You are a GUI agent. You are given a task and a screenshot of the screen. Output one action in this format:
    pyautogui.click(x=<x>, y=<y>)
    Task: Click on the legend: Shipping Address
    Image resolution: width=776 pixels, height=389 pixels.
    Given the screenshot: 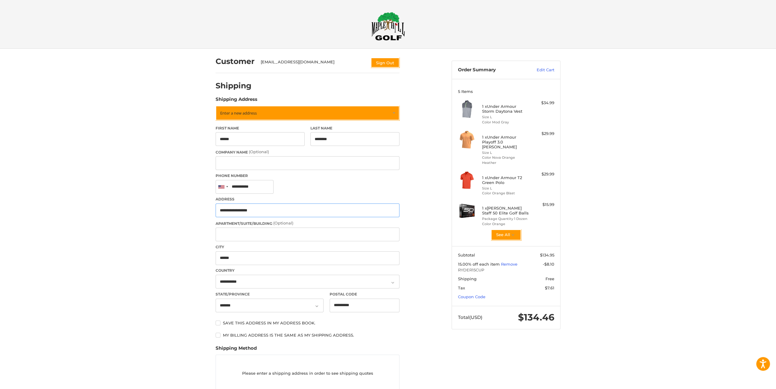 What is the action you would take?
    pyautogui.click(x=236, y=101)
    